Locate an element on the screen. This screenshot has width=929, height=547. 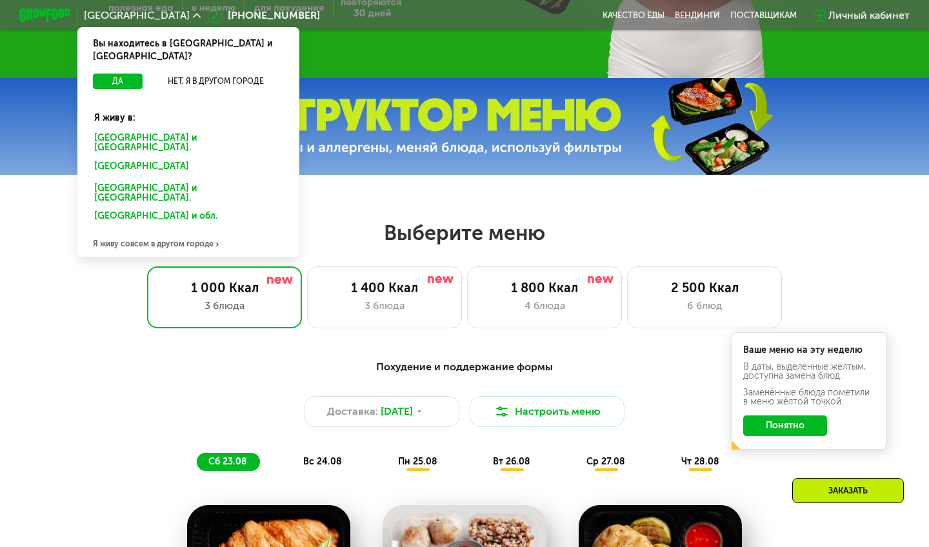
button: Нет, я в другом городе is located at coordinates (215, 81).